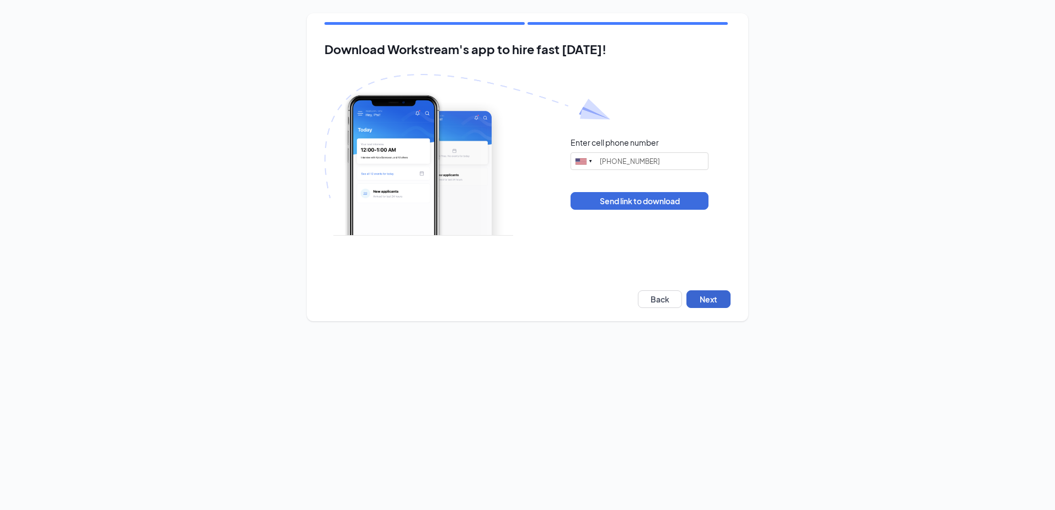 The image size is (1055, 510). What do you see at coordinates (639, 201) in the screenshot?
I see `button: Send link to download` at bounding box center [639, 201].